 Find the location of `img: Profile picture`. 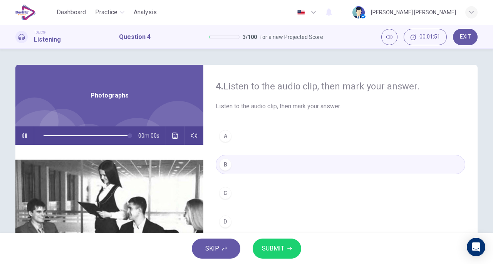

img: Profile picture is located at coordinates (358, 12).